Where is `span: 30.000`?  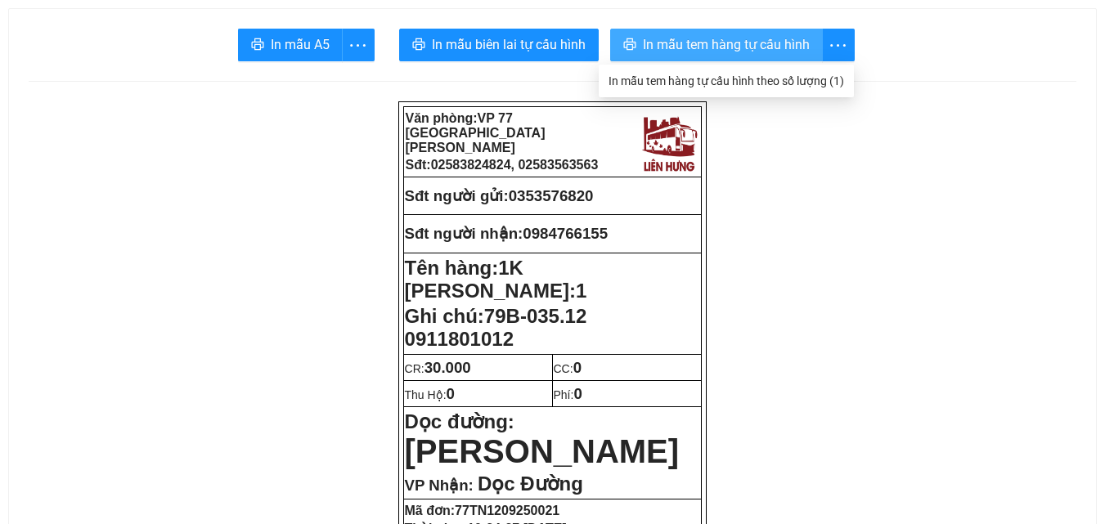 span: 30.000 is located at coordinates (447, 367).